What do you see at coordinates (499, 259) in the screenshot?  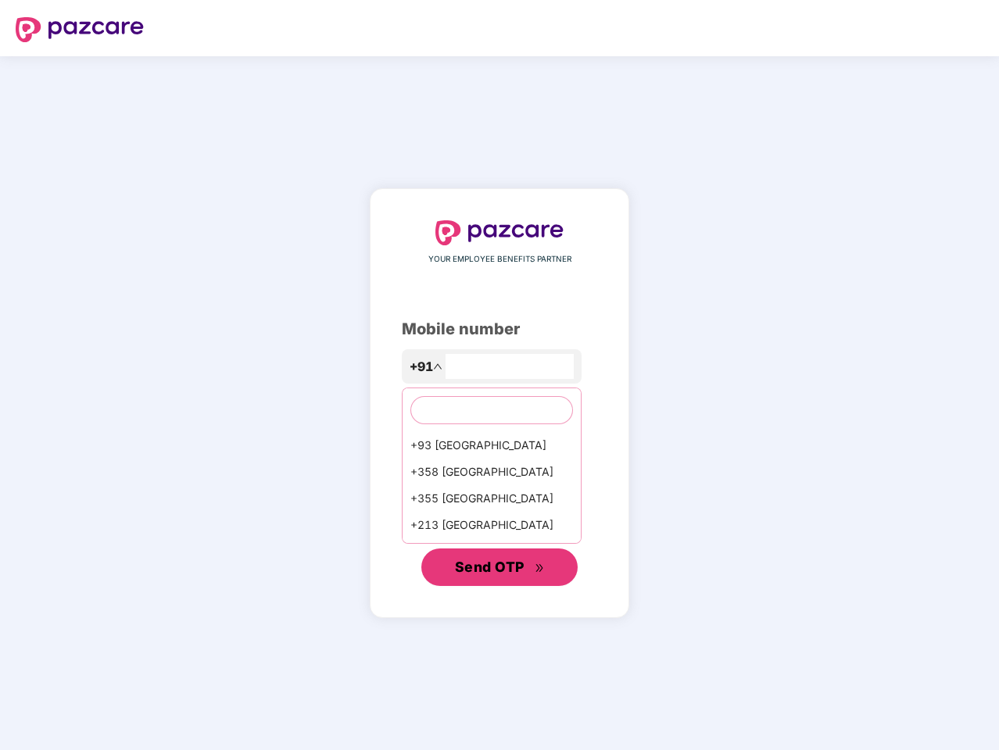 I see `span: YOUR EMPLOYEE BENEFITS PARTNER` at bounding box center [499, 259].